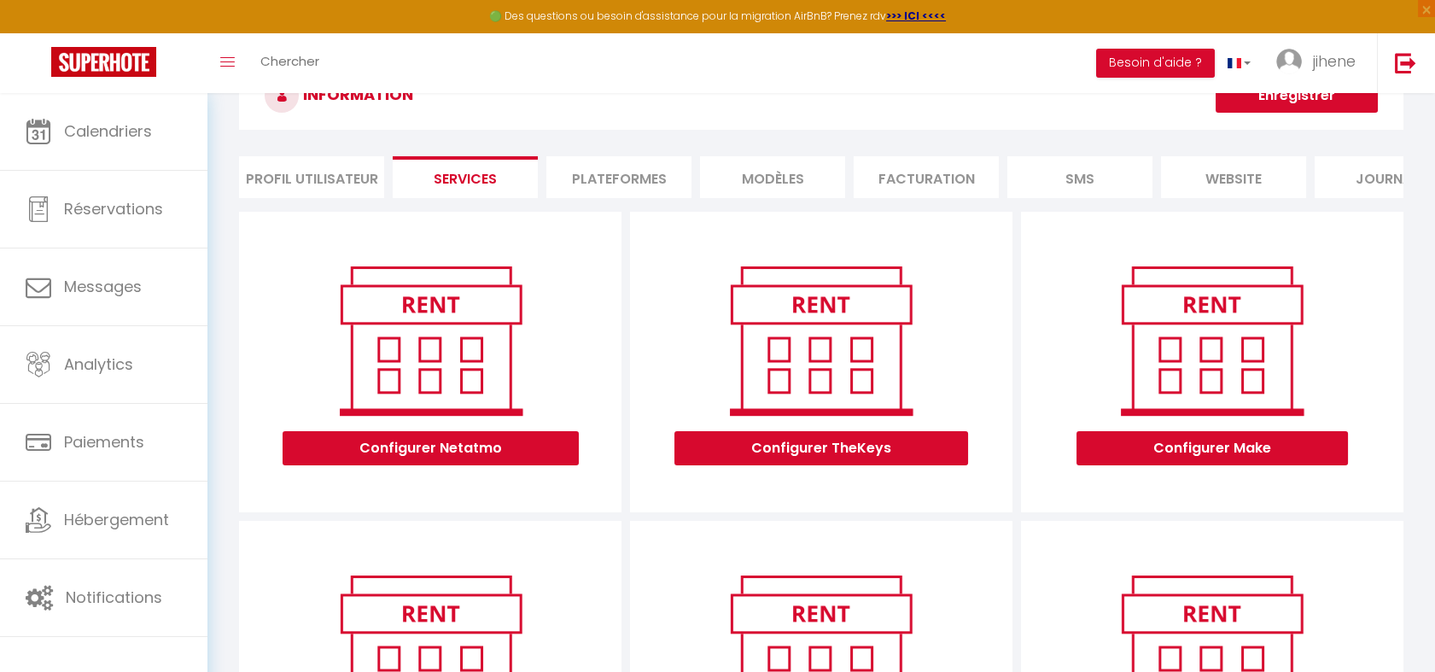 This screenshot has width=1435, height=672. Describe the element at coordinates (1212, 448) in the screenshot. I see `button: Configurer Make` at that location.